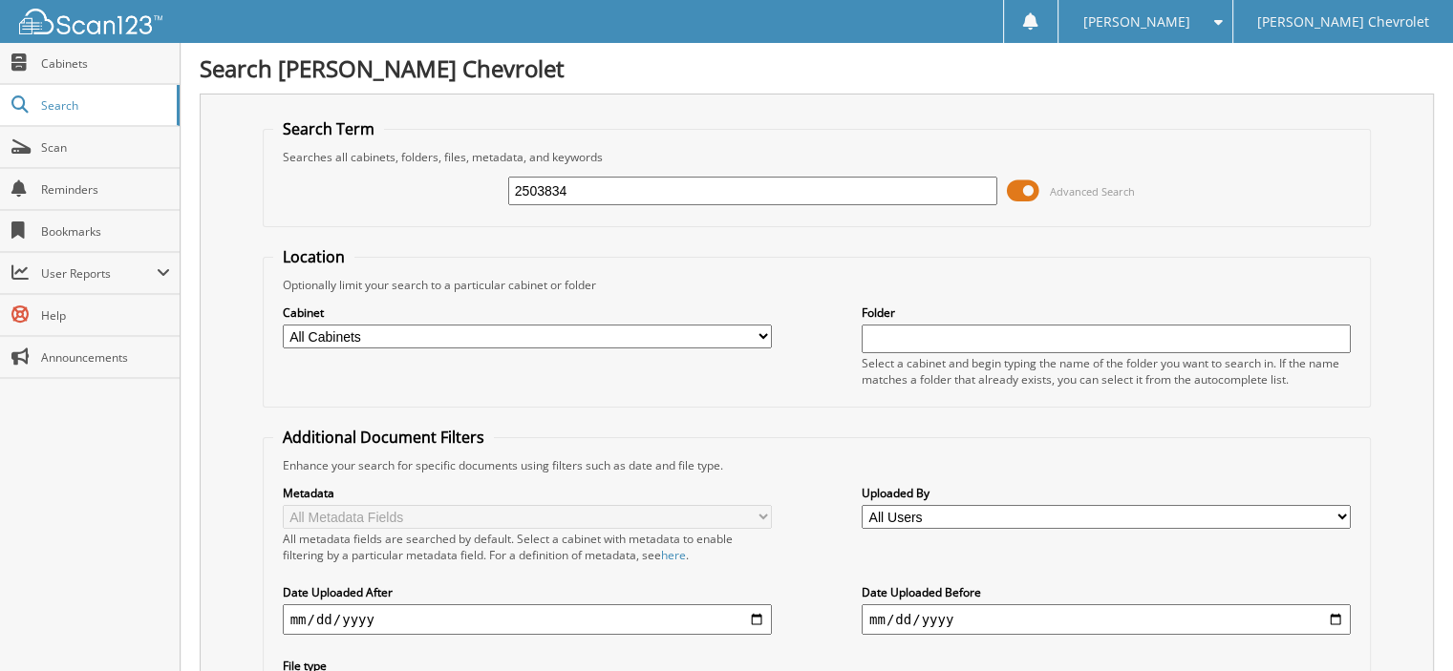 The width and height of the screenshot is (1453, 671). I want to click on div: Optionally limit your search to a particular cabinet or folder, so click(816, 285).